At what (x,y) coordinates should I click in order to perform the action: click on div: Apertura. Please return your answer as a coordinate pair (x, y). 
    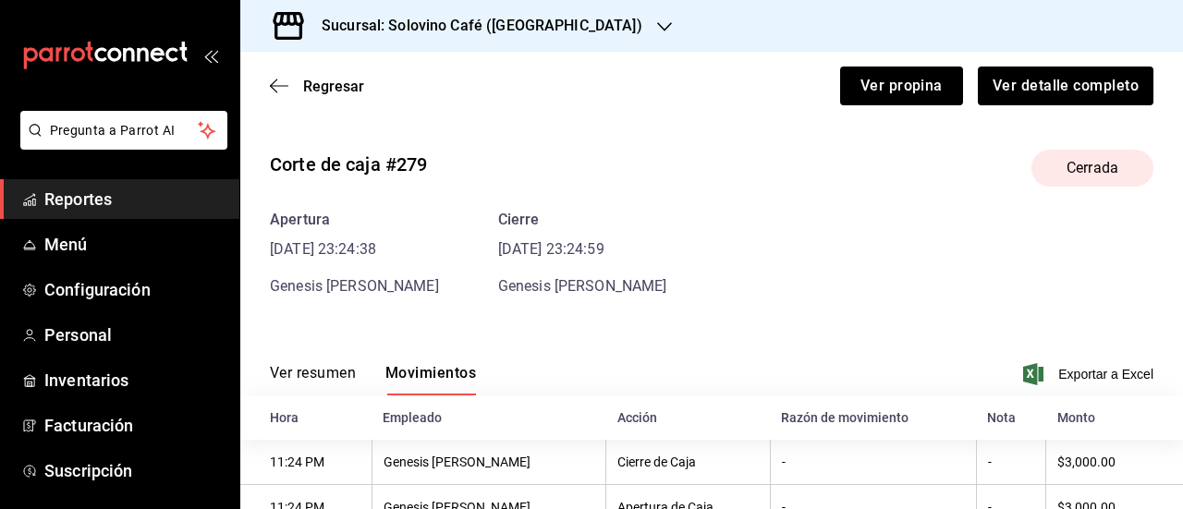
    Looking at the image, I should click on (354, 220).